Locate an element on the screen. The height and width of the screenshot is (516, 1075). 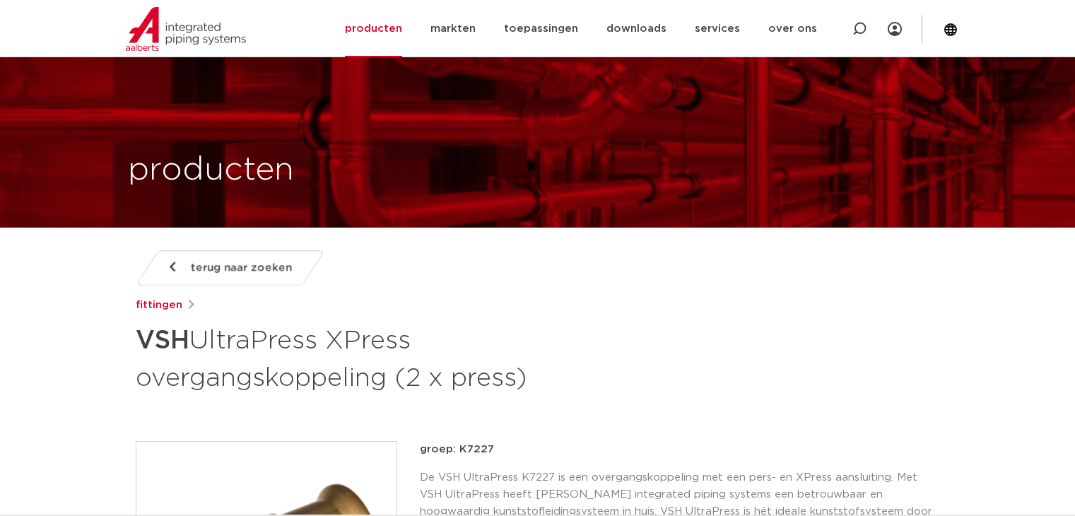
a: terug naar zoeken is located at coordinates (230, 268).